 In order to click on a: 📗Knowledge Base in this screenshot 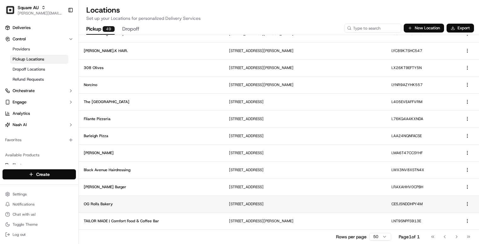, I will do `click(27, 127)`.